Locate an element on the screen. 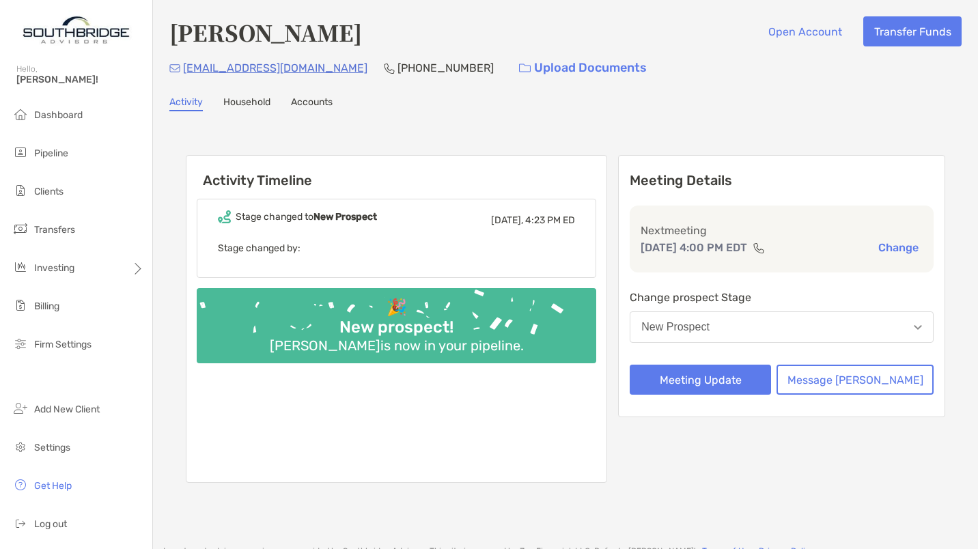  span: Settings is located at coordinates (52, 447).